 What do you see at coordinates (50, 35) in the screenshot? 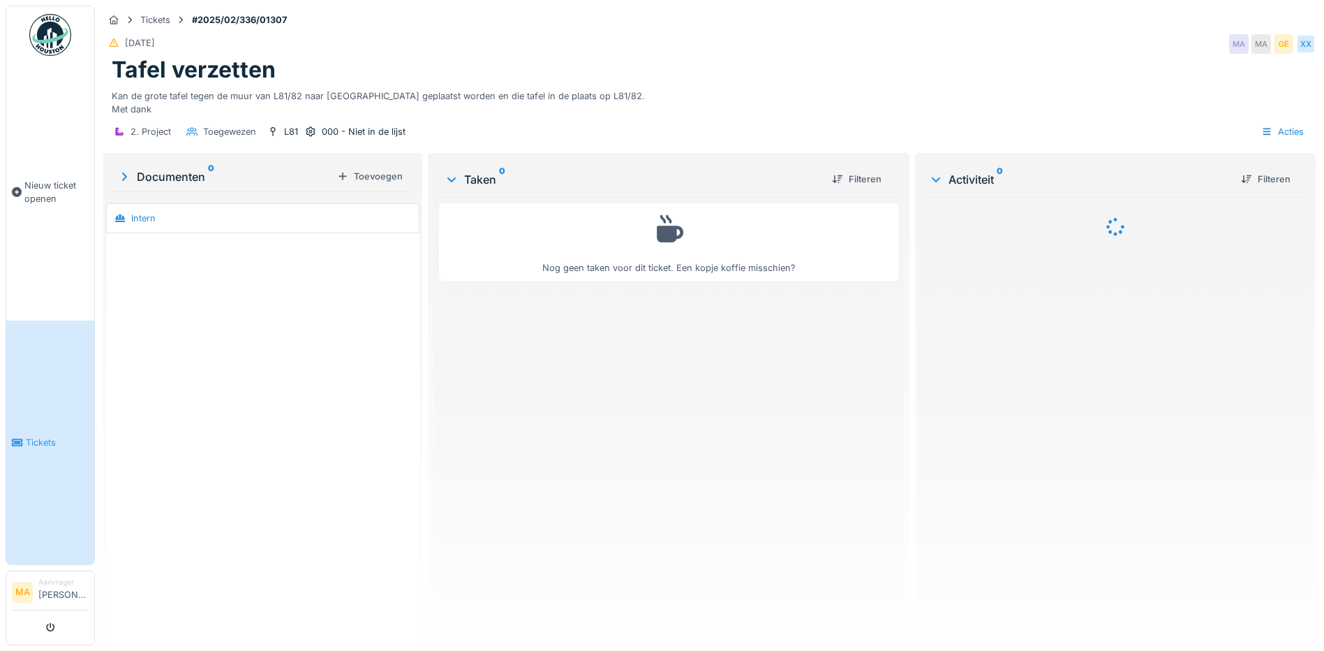
I see `img: Badge_color-CXgf-gQk.svg` at bounding box center [50, 35].